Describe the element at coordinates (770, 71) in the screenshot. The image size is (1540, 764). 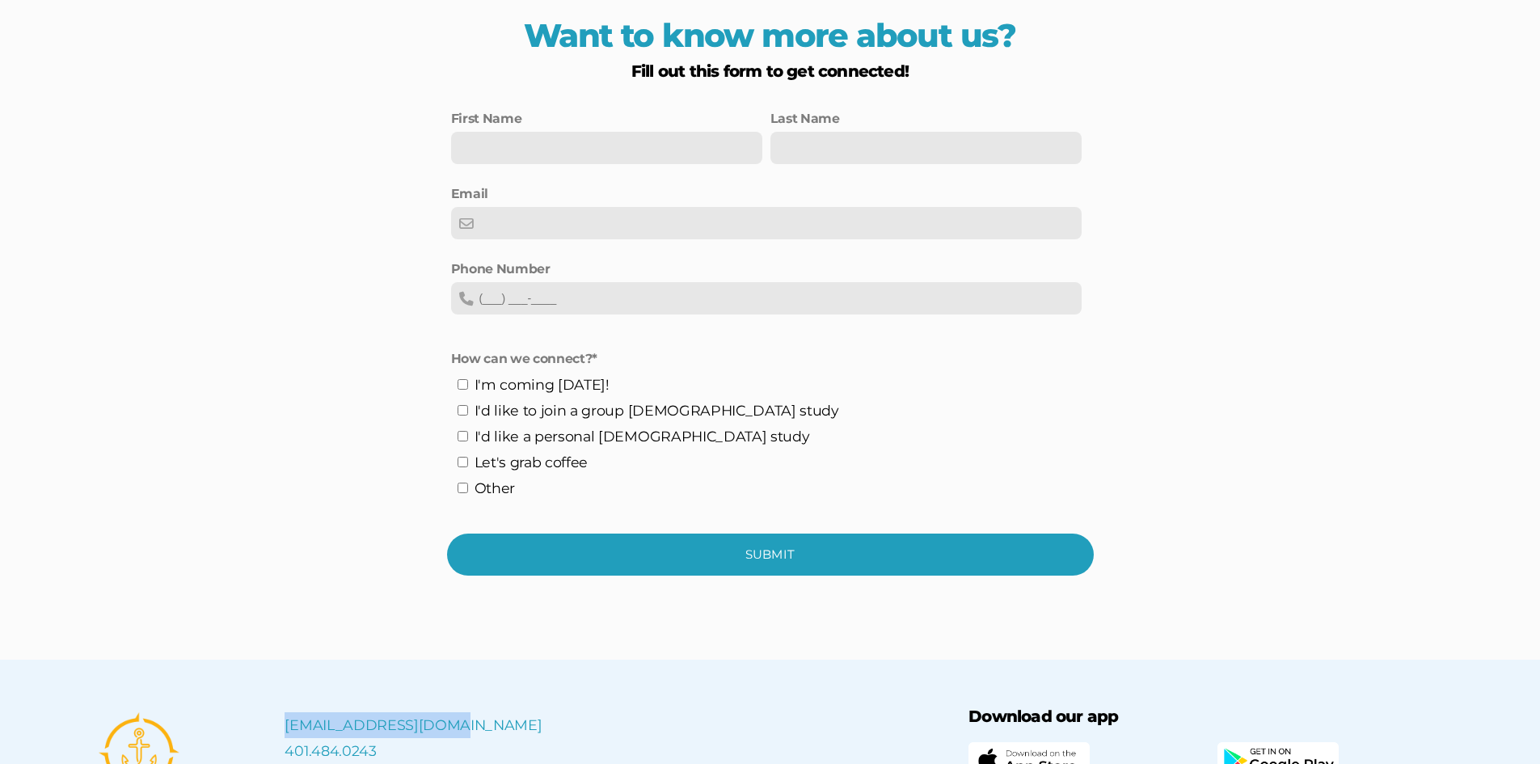
I see `h3: Fill out this form to get connected!` at that location.